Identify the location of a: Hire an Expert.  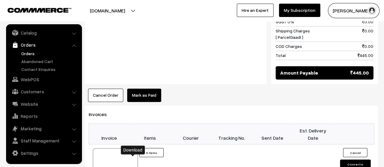
(255, 10).